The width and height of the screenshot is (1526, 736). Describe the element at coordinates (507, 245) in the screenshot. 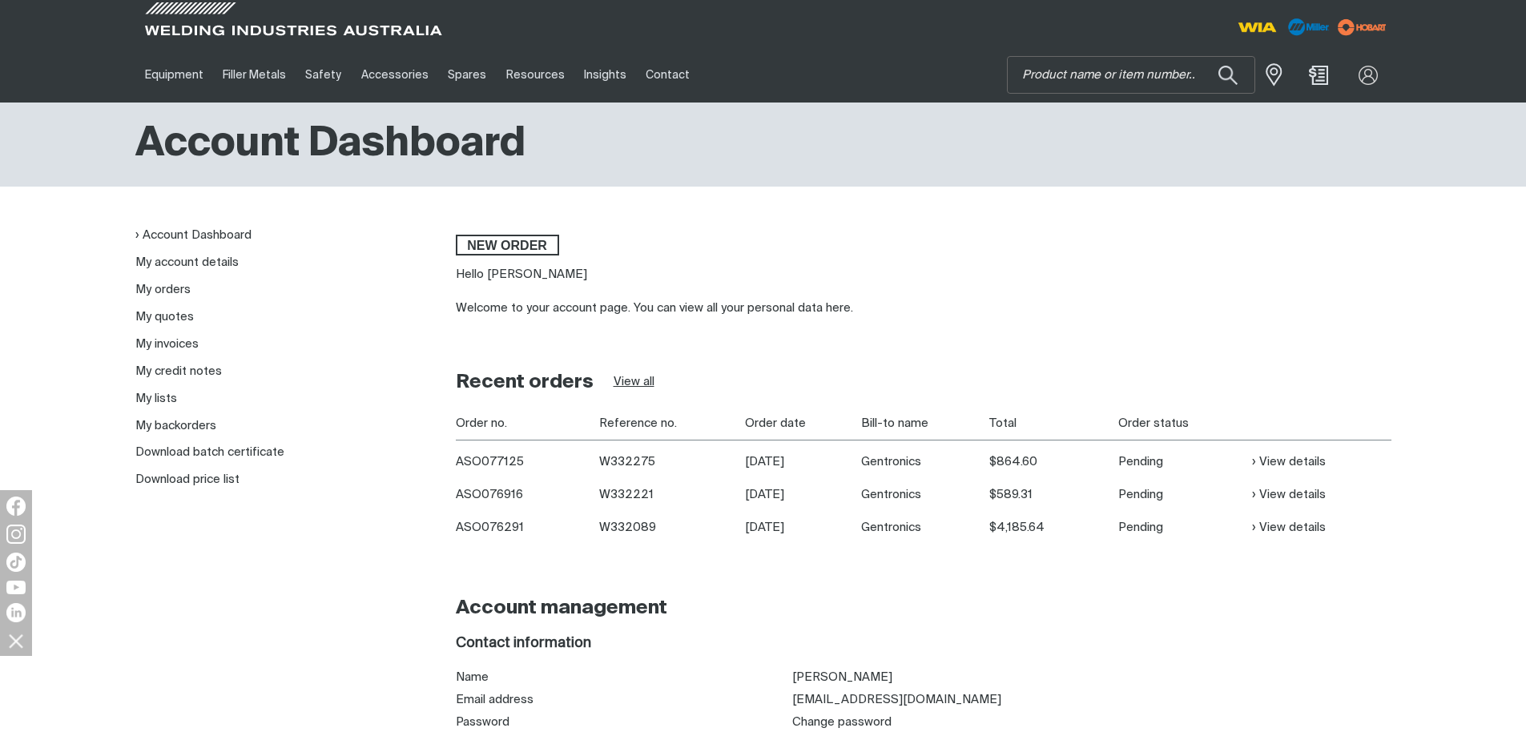

I see `a: New order` at that location.